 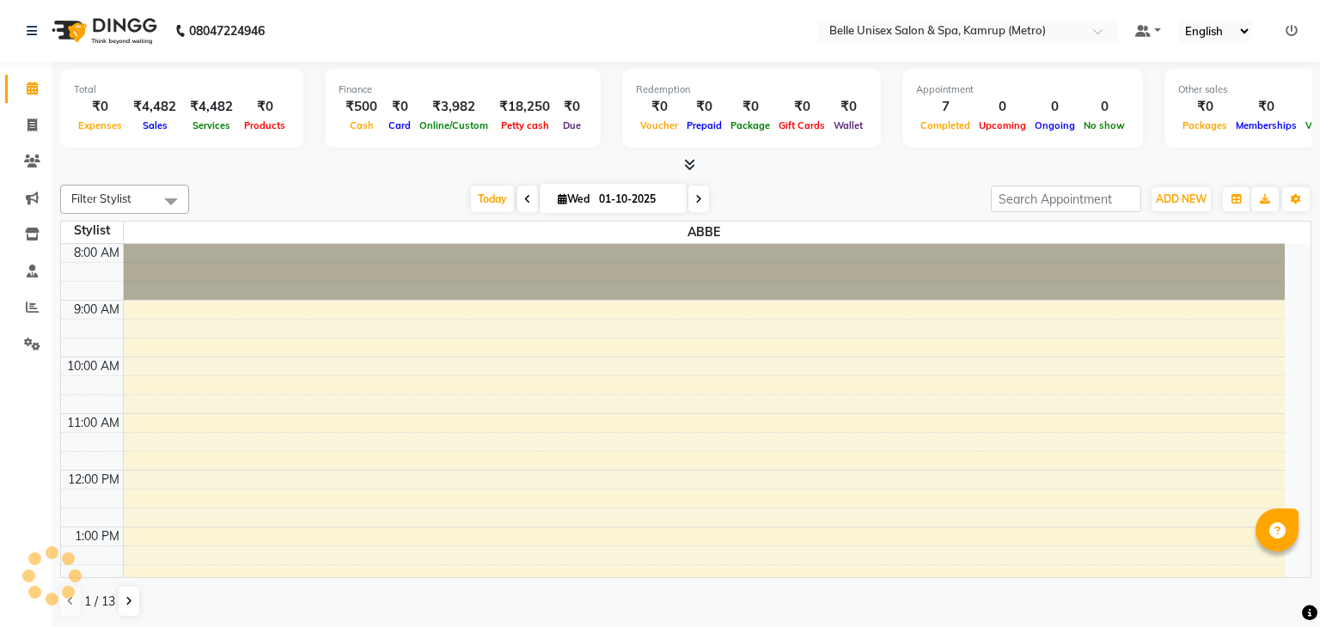 I want to click on div: Appointment, so click(x=1023, y=89).